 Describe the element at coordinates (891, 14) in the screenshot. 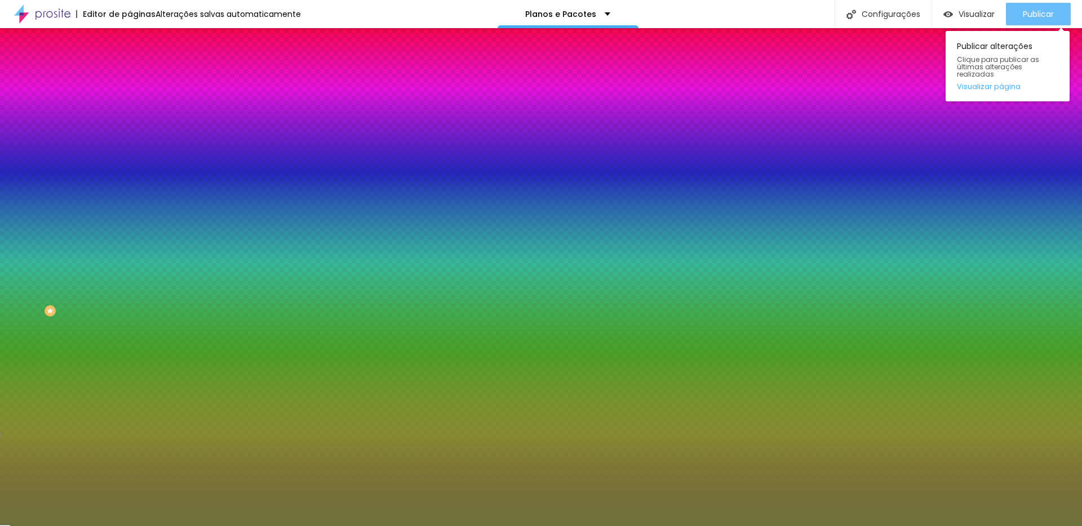

I see `font: Configurações` at that location.